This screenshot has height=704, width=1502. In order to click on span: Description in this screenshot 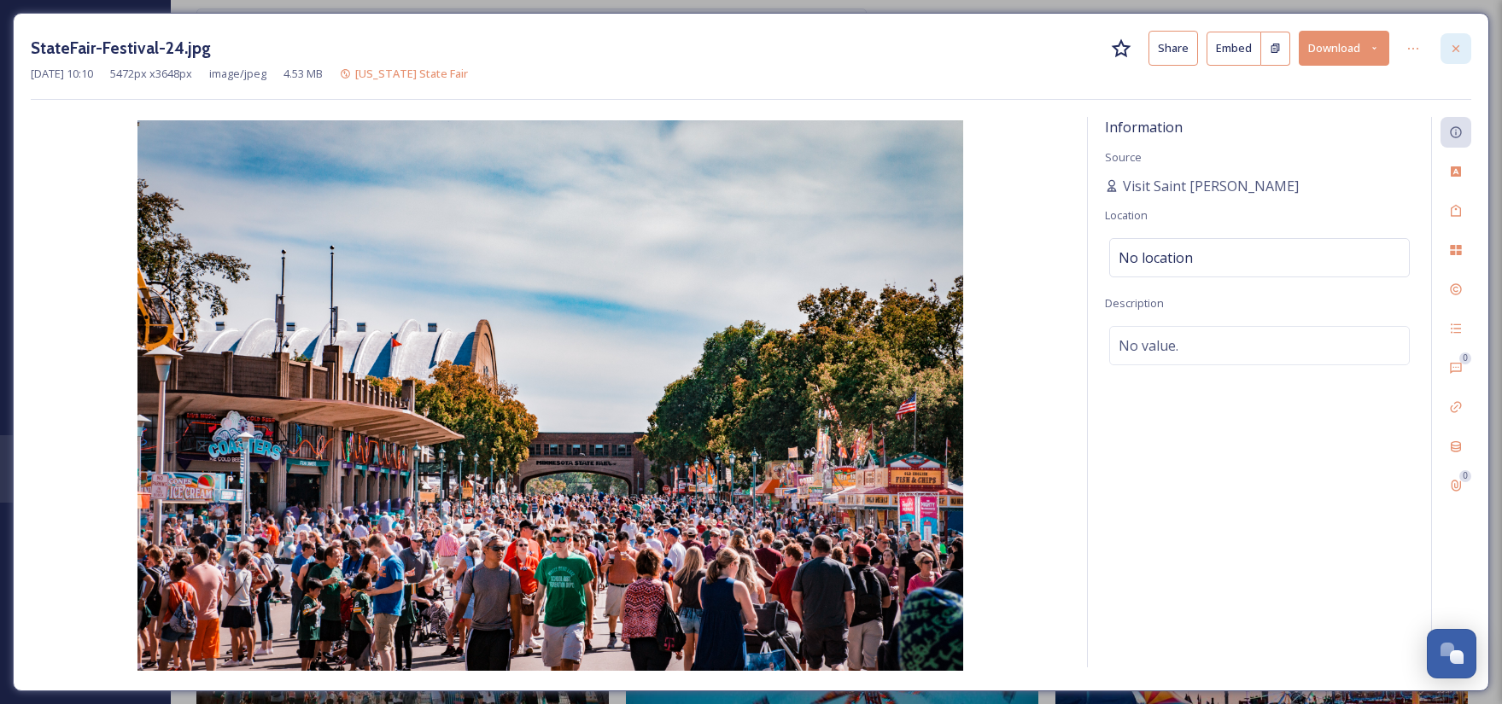, I will do `click(1134, 303)`.